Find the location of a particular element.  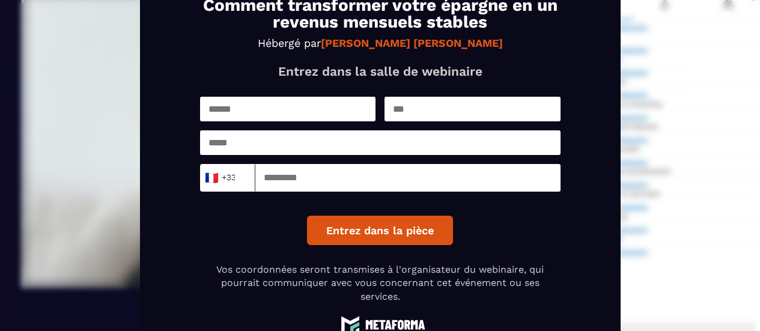

p: Hébergé par is located at coordinates (380, 43).